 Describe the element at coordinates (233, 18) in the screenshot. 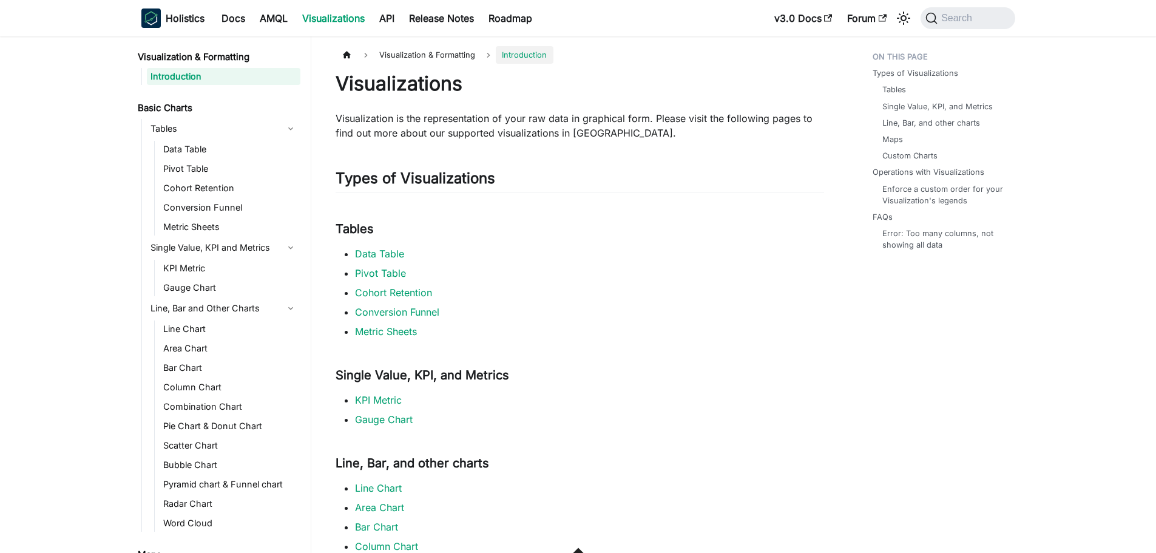

I see `a: Docs` at that location.